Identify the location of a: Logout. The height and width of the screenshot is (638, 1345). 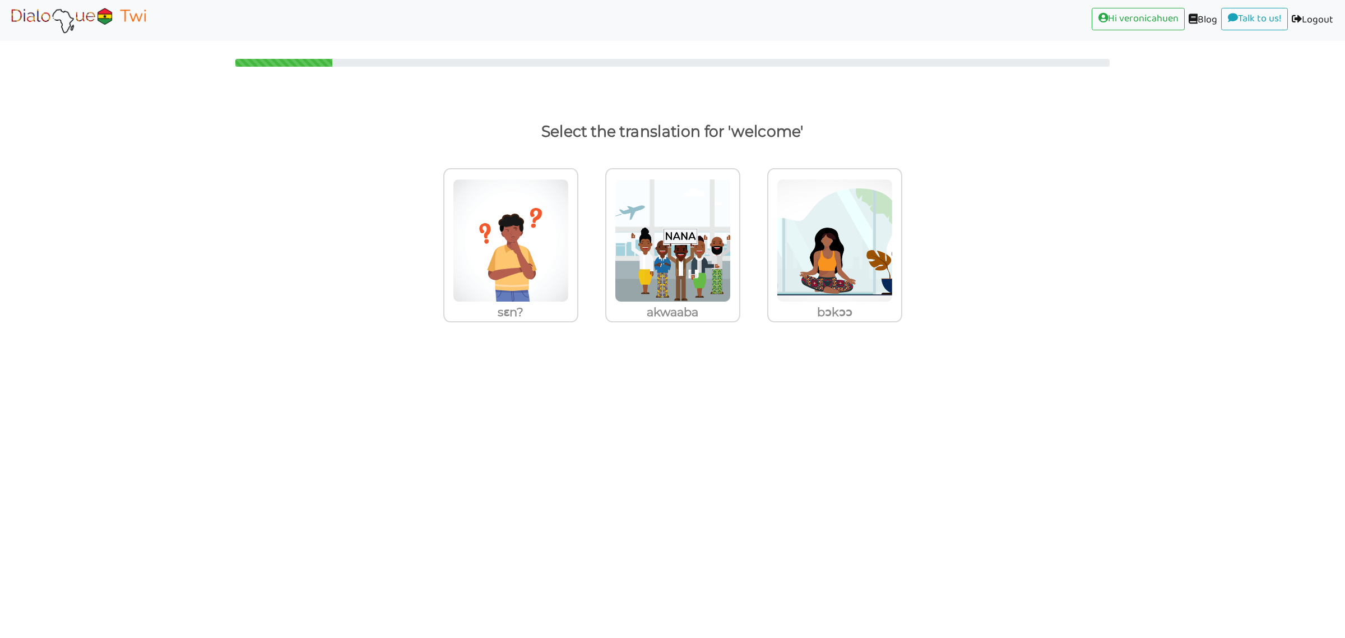
(1312, 20).